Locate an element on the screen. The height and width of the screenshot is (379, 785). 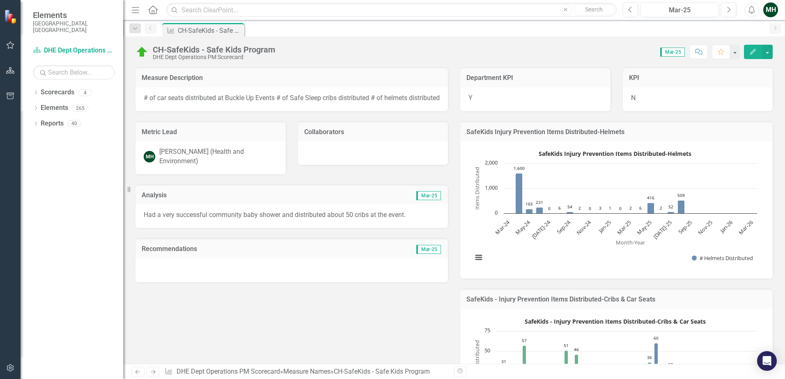
h3: Department KPI is located at coordinates (535, 78).